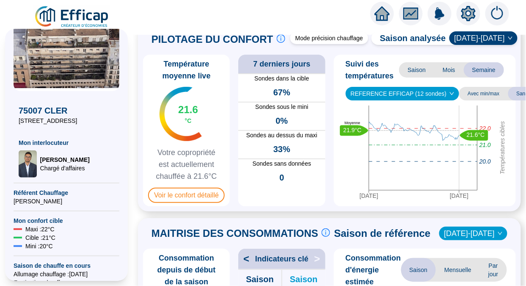  I want to click on tspan: 22.0, so click(485, 128).